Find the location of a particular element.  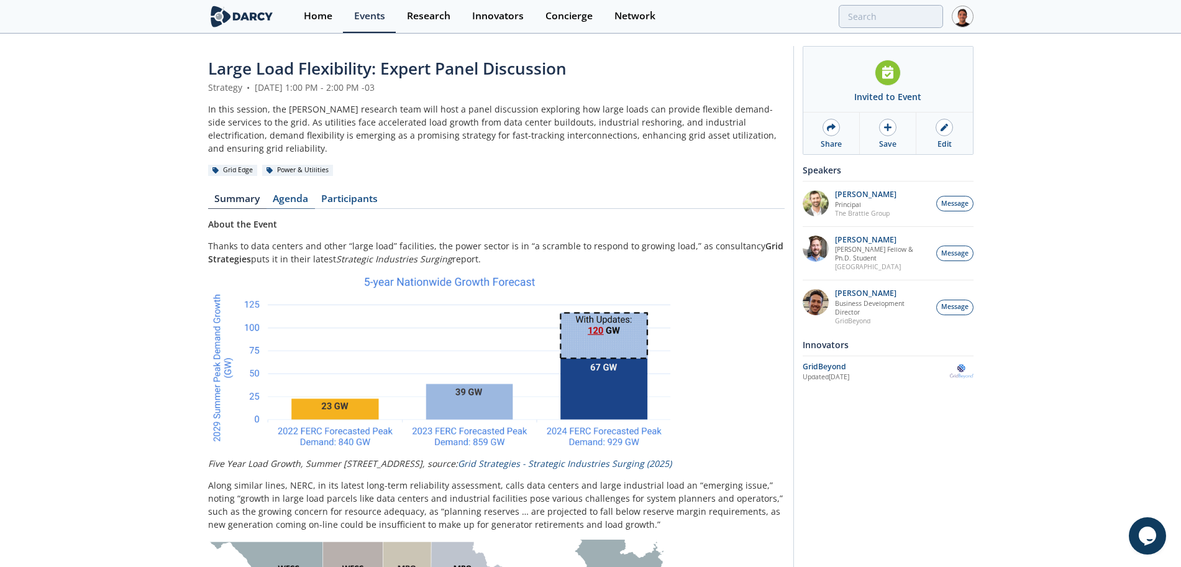

img: 94f5b726-9240-448e-ab22-991e3e151a77 is located at coordinates (816, 249).